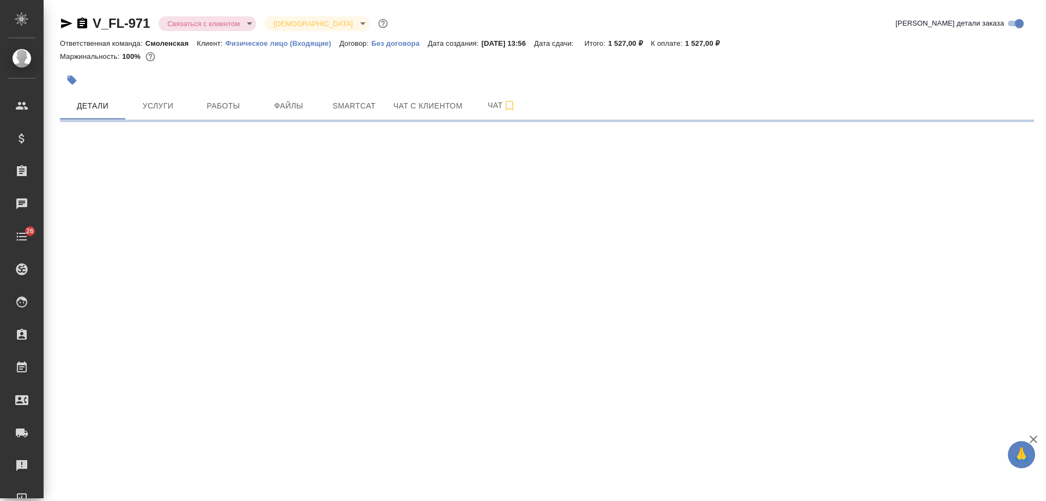 This screenshot has height=501, width=1046. Describe the element at coordinates (22, 236) in the screenshot. I see `a: 26` at that location.